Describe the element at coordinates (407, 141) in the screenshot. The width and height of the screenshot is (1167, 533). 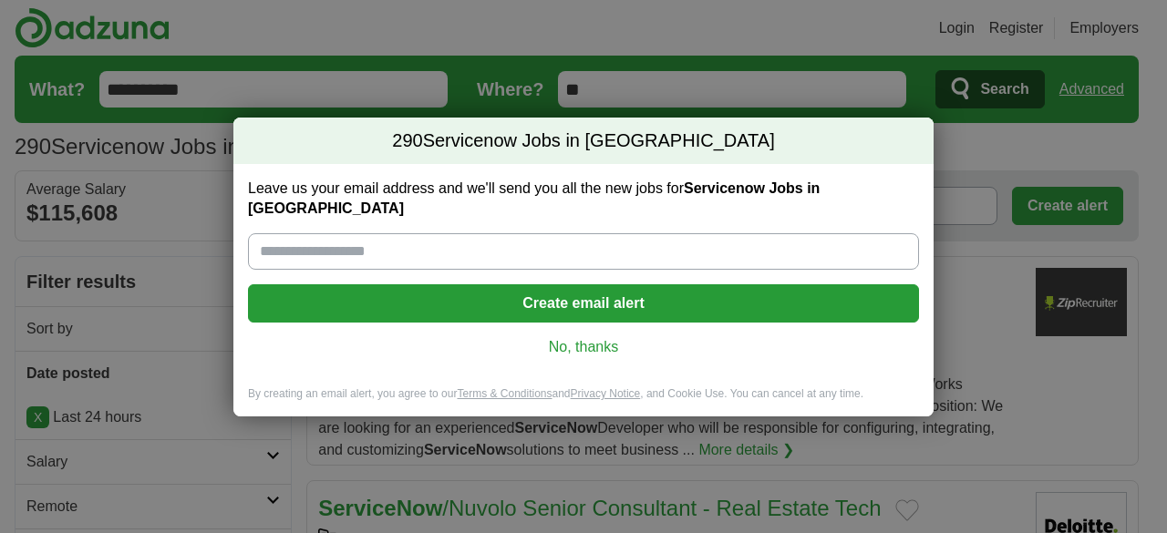
I see `span: 290` at that location.